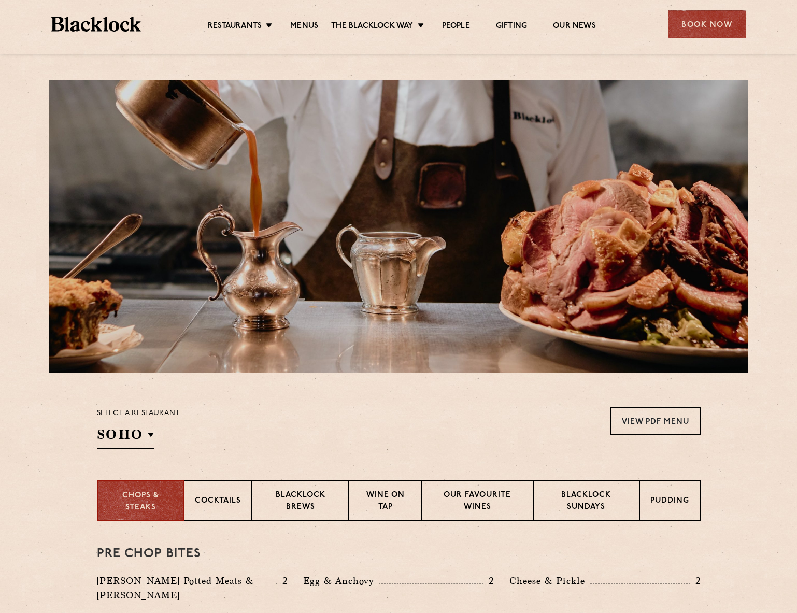 The width and height of the screenshot is (797, 613). What do you see at coordinates (586, 502) in the screenshot?
I see `p: Blacklock Sundays` at bounding box center [586, 502].